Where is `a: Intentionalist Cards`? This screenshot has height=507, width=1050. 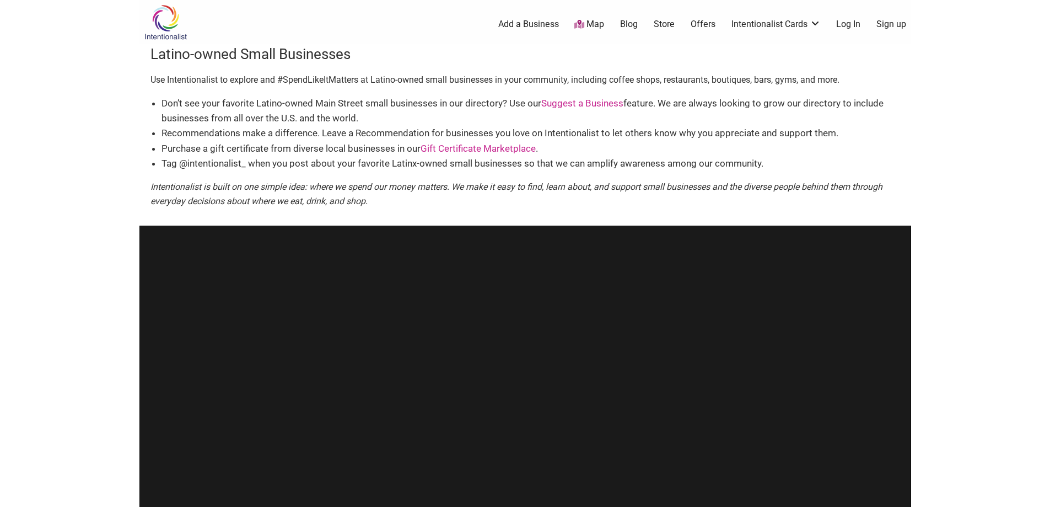
a: Intentionalist Cards is located at coordinates (776, 24).